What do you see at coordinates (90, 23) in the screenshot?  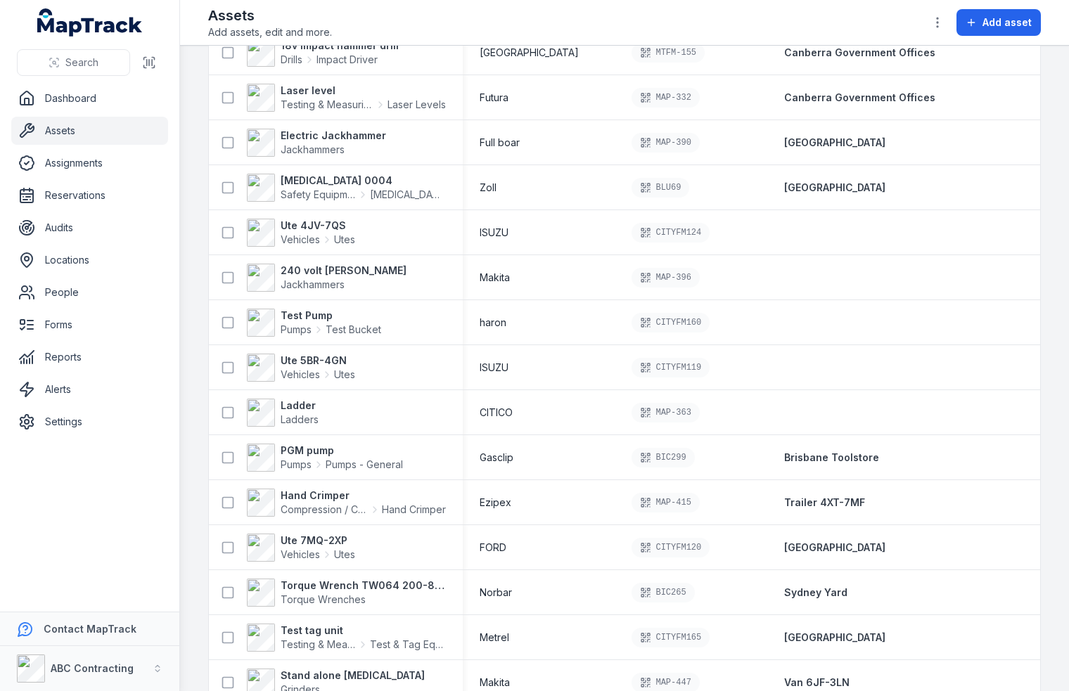 I see `a: MapTrack` at bounding box center [90, 23].